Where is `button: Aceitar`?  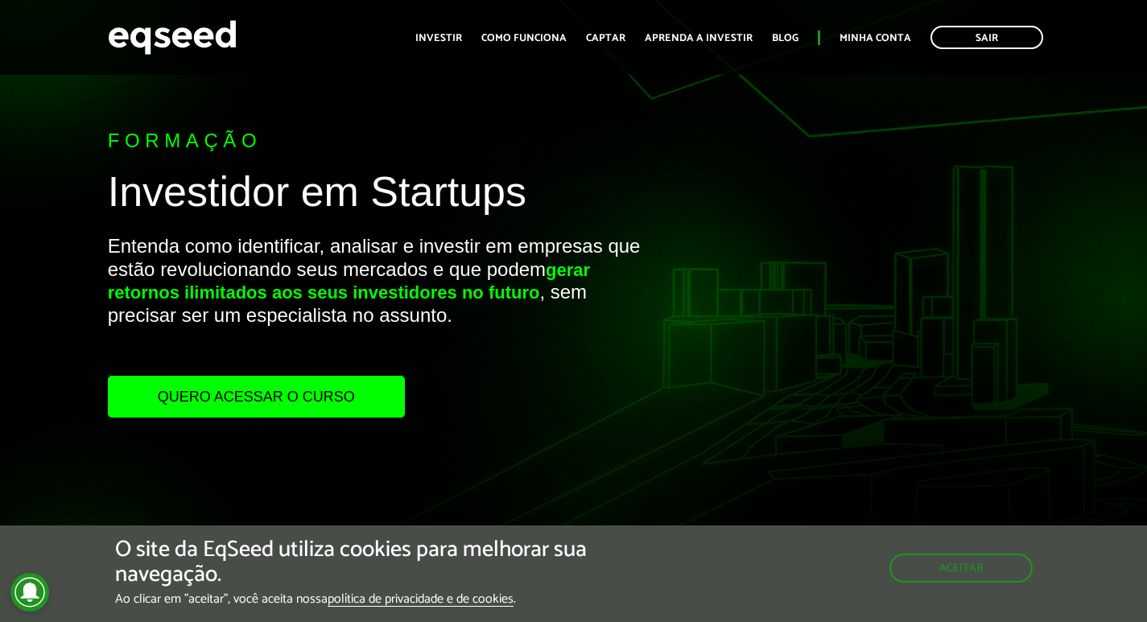
button: Aceitar is located at coordinates (961, 569).